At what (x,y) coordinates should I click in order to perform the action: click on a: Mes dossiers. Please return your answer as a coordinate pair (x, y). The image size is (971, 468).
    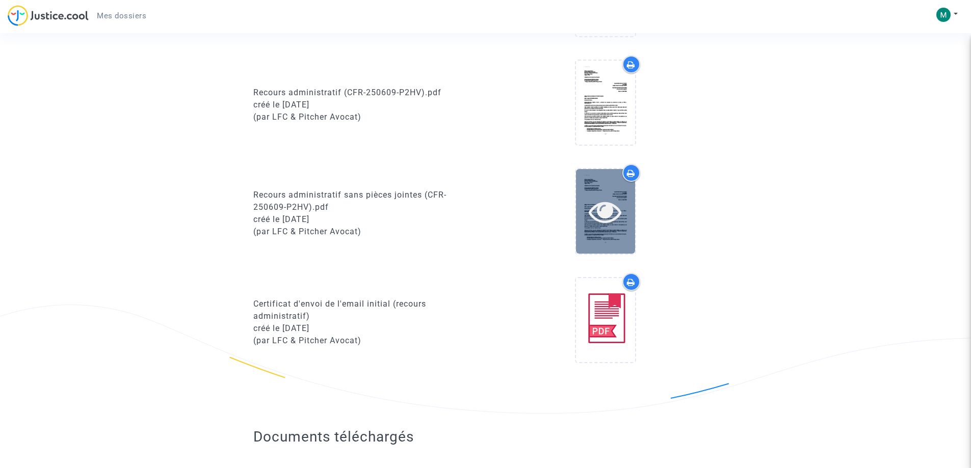
    Looking at the image, I should click on (121, 16).